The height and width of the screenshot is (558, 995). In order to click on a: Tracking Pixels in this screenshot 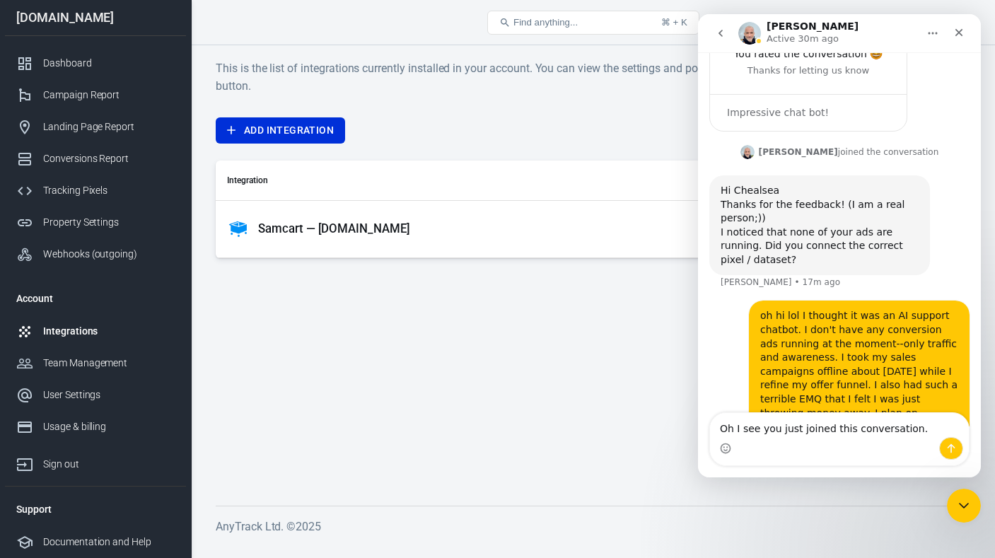, I will do `click(95, 190)`.